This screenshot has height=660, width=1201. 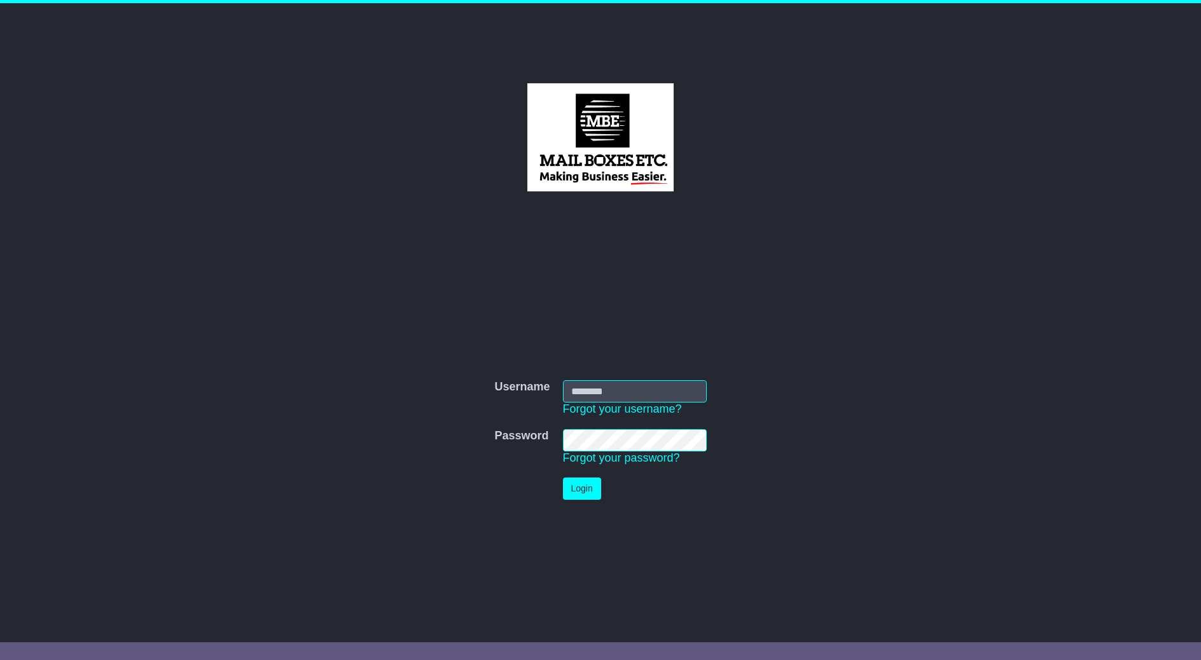 What do you see at coordinates (521, 387) in the screenshot?
I see `label: Username` at bounding box center [521, 387].